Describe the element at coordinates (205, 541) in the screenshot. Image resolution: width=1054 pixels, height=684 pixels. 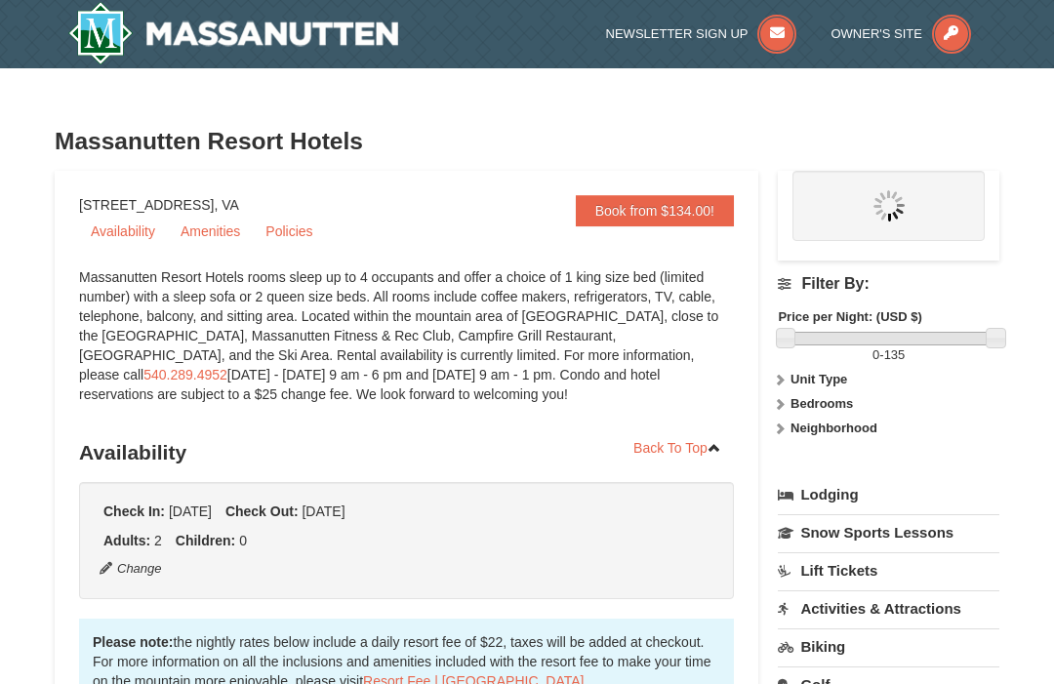
I see `strong: Children:` at that location.